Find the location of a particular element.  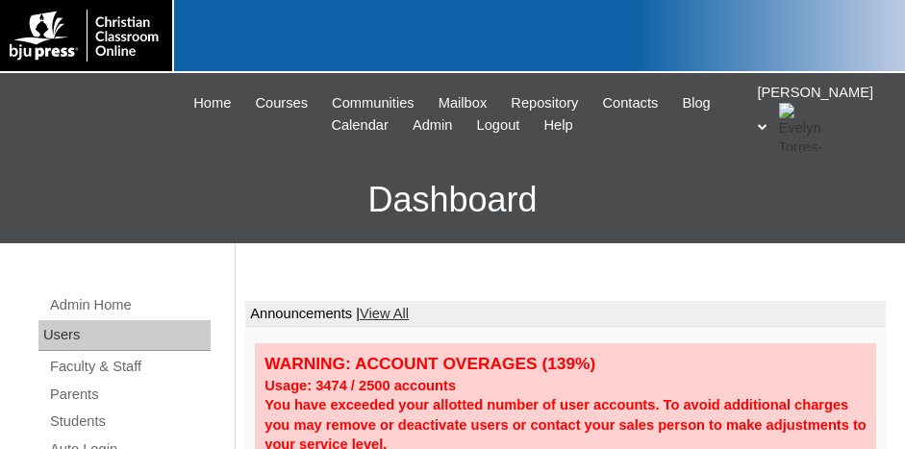

td: Announcements | is located at coordinates (565, 314).